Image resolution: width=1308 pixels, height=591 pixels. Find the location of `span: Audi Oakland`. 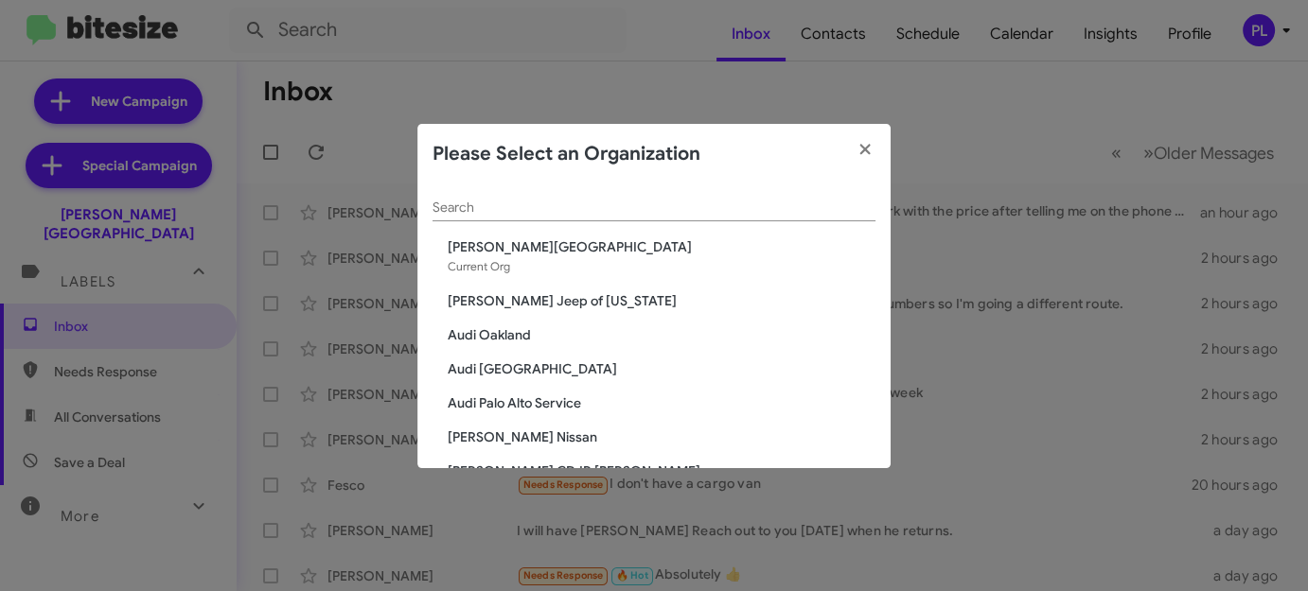

span: Audi Oakland is located at coordinates (662, 335).